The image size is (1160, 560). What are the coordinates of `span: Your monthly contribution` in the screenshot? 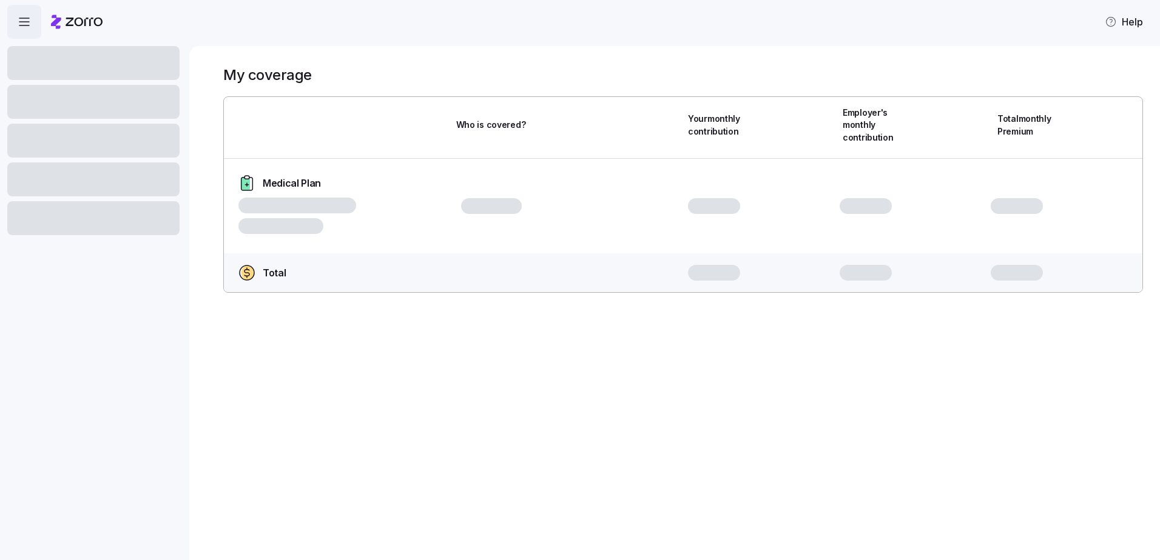 It's located at (722, 125).